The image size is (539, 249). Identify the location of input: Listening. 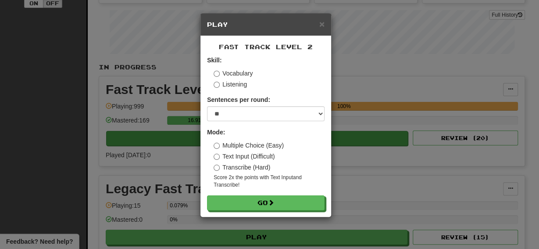
(217, 85).